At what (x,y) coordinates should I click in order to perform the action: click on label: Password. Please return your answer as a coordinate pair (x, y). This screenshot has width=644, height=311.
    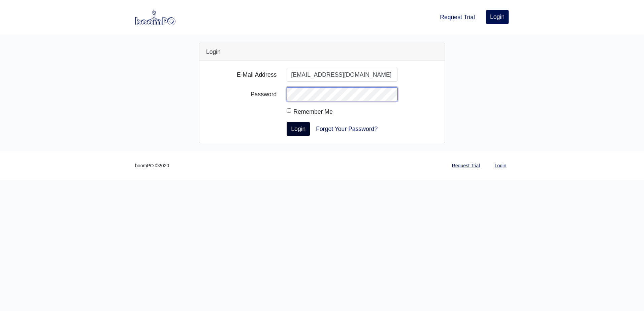
    Looking at the image, I should click on (241, 94).